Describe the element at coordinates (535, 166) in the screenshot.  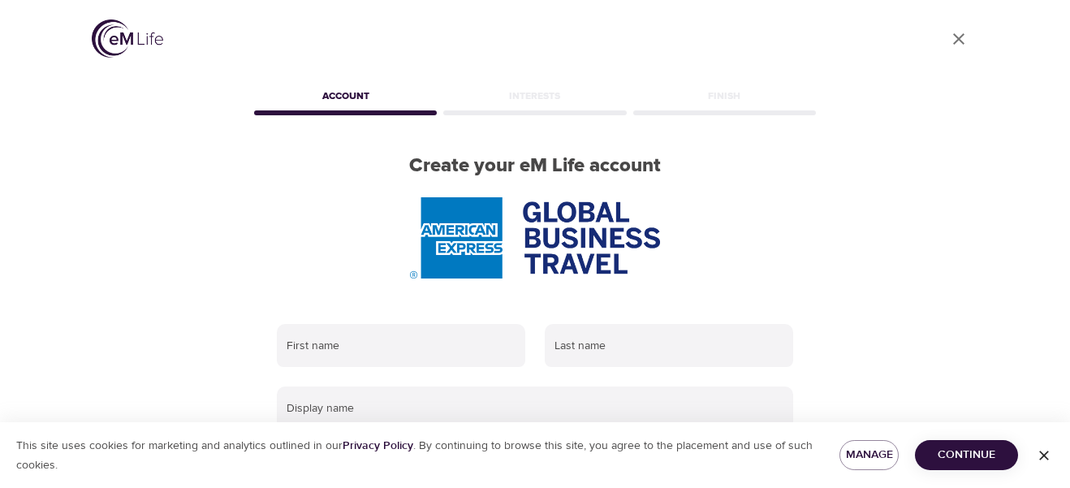
I see `h2: Create your eM Life account` at that location.